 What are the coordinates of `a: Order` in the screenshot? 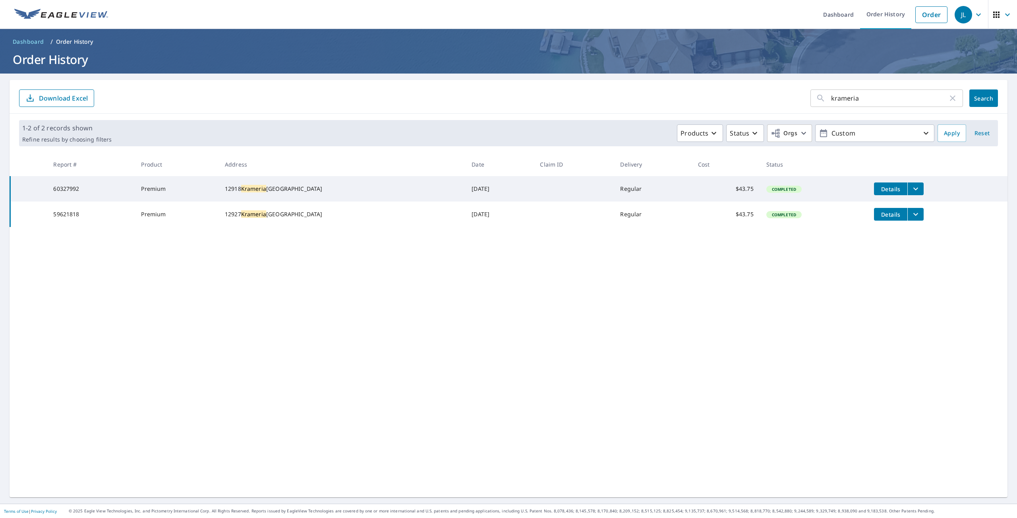 It's located at (931, 15).